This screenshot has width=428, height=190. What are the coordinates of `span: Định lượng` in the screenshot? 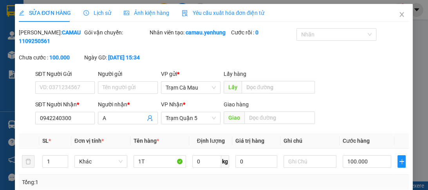 It's located at (211, 141).